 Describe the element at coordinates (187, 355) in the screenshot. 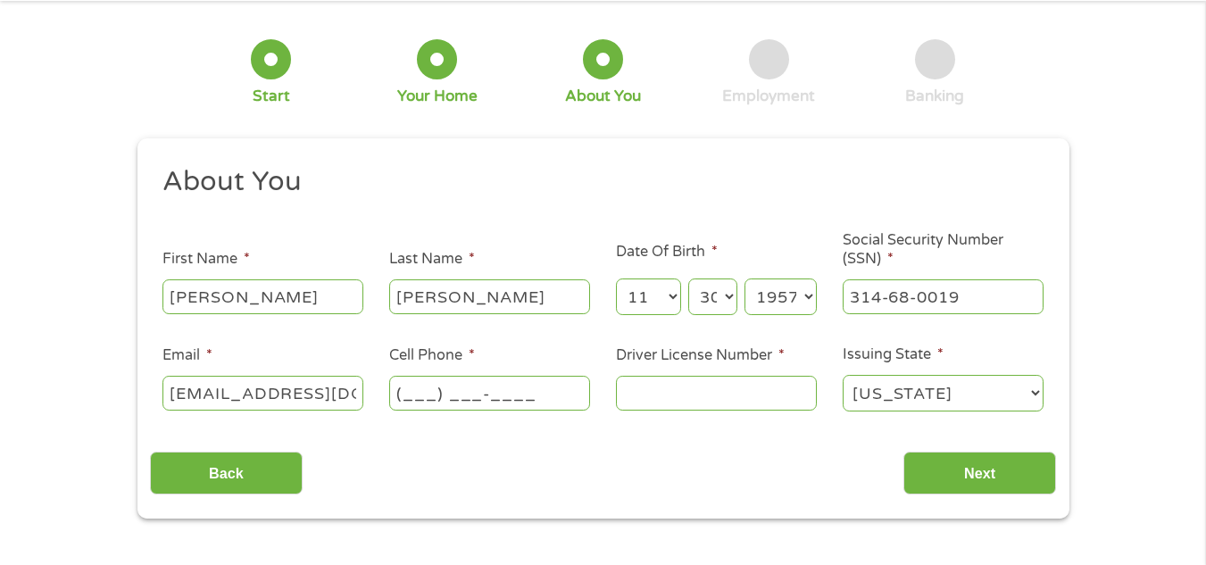

I see `label: Email` at that location.